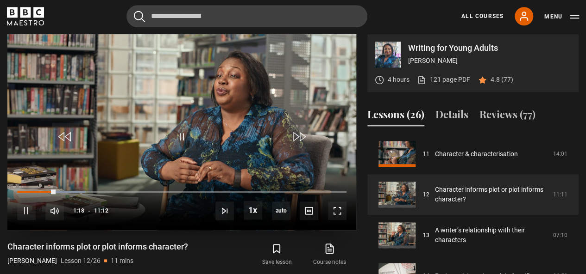 The image size is (586, 274). I want to click on button: Pause, so click(26, 211).